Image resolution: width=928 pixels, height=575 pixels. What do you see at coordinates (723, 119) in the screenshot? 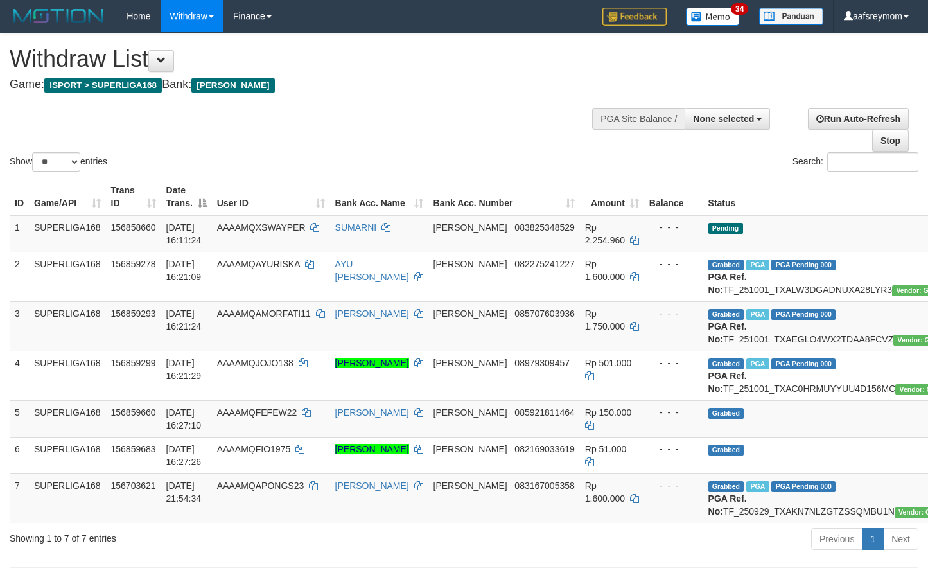
I see `span: None selected` at bounding box center [723, 119].